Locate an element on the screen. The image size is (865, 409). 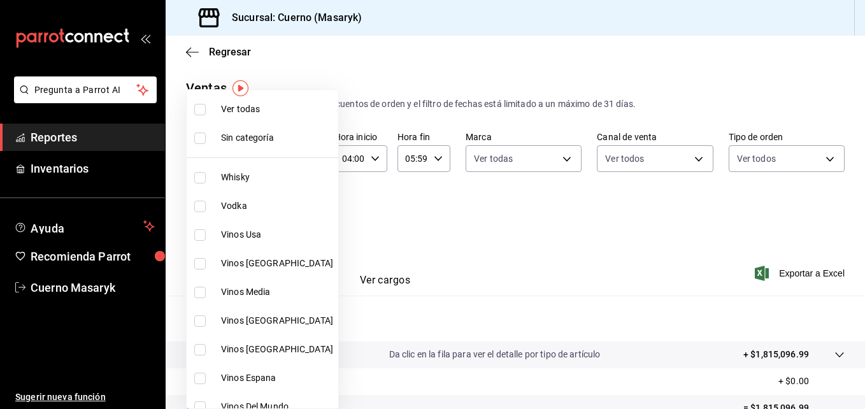
span: Vinos Usa is located at coordinates (277, 234).